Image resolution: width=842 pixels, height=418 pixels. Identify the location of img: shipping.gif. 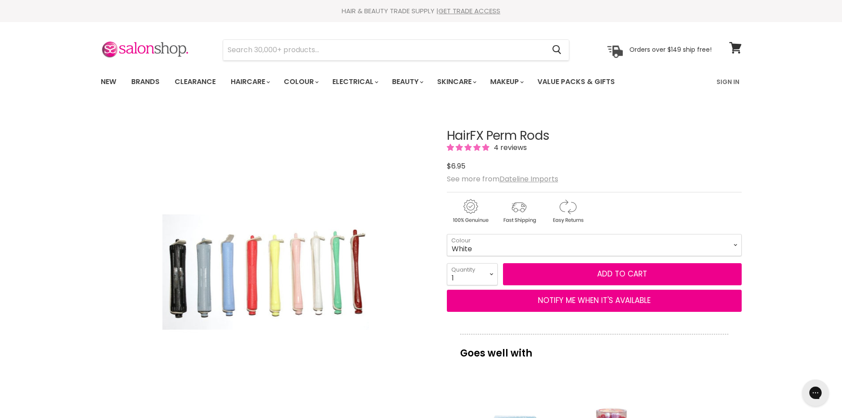
(519, 211).